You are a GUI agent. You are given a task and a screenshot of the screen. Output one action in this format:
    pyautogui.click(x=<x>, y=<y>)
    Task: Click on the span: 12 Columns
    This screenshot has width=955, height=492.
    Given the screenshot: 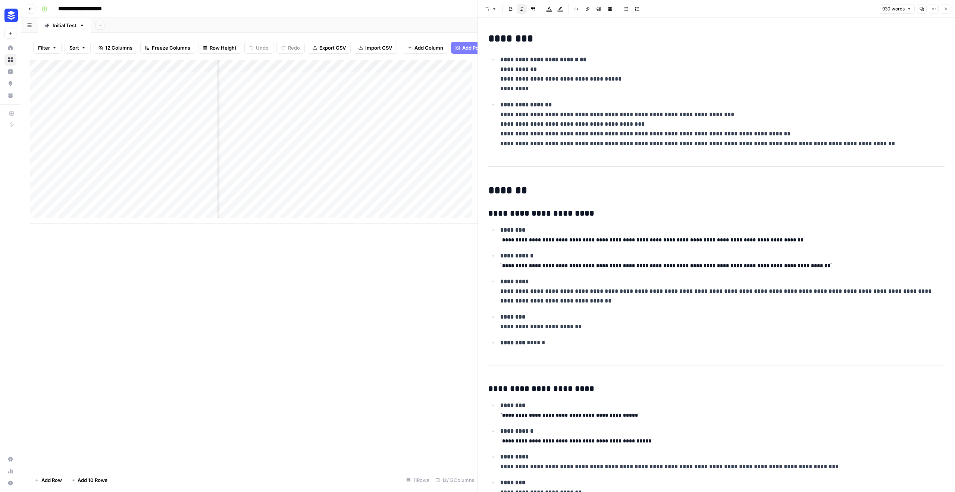 What is the action you would take?
    pyautogui.click(x=119, y=48)
    